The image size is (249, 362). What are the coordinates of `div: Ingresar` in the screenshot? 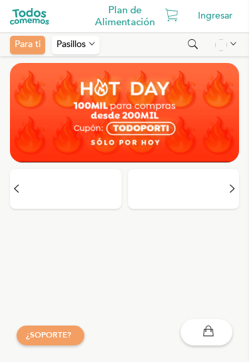 It's located at (215, 17).